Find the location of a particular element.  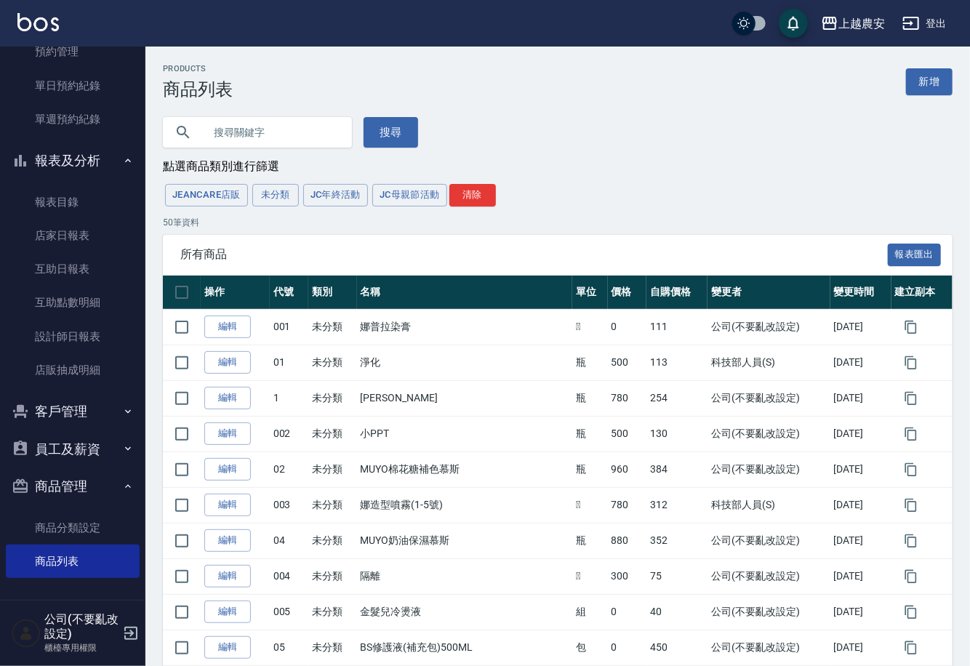

a: 單日預約紀錄 is located at coordinates (73, 86).